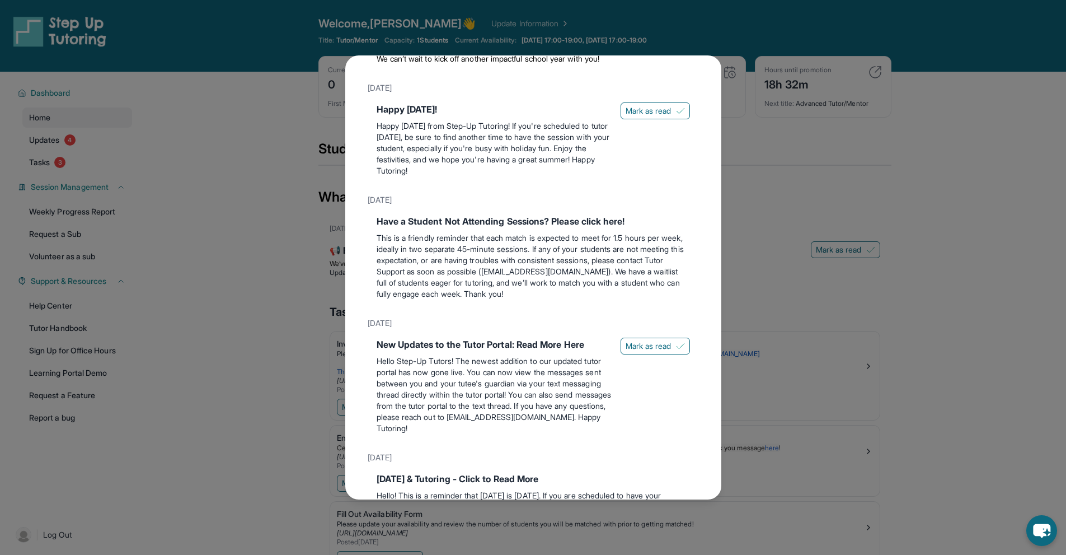  What do you see at coordinates (533, 266) in the screenshot?
I see `p: This is a friendly reminder that each match is expected to meet for 1.5 hours per week, ideally i...` at bounding box center [533, 266].